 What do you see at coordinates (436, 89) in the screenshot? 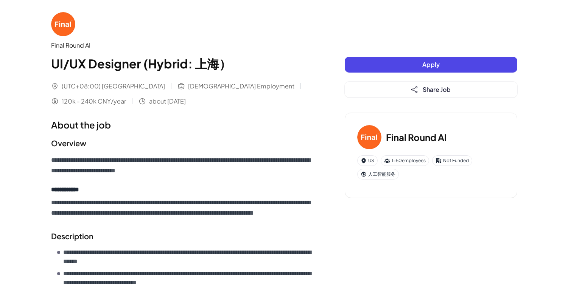
I see `span: Share Job` at bounding box center [436, 89].